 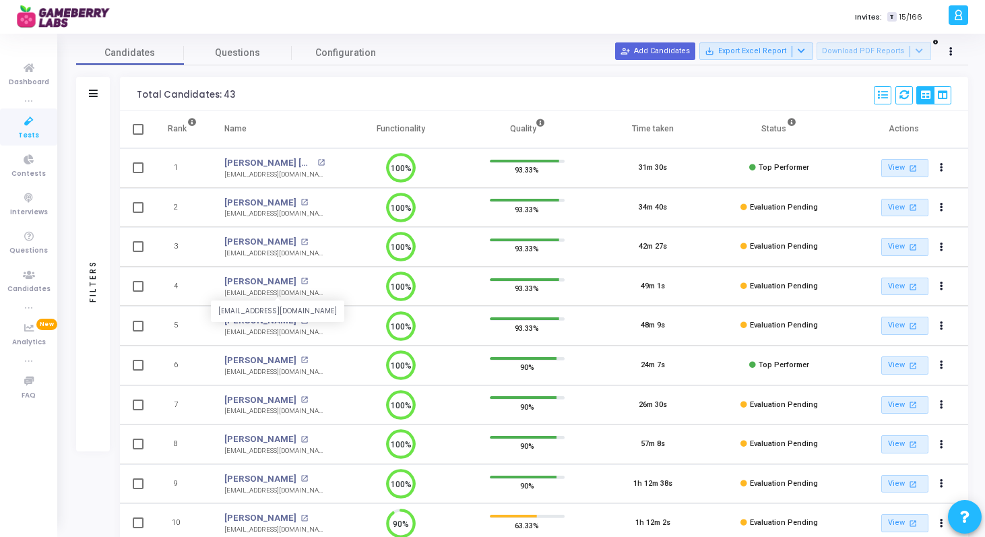 I want to click on div: View Options, so click(x=934, y=95).